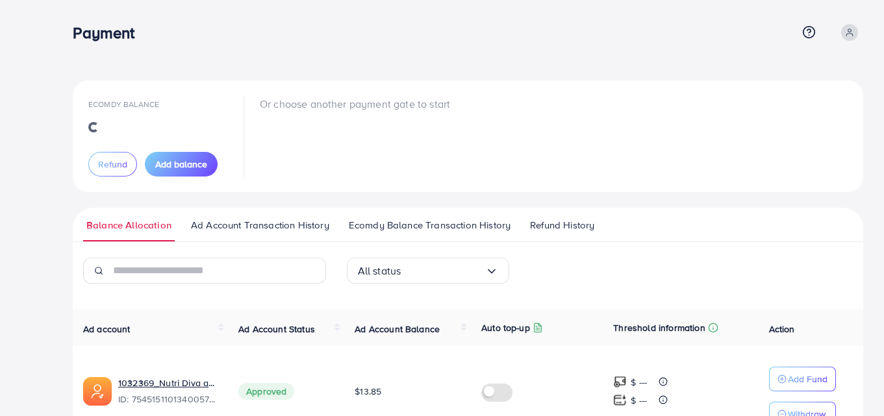 This screenshot has width=884, height=416. Describe the element at coordinates (562, 225) in the screenshot. I see `span: Refund History` at that location.